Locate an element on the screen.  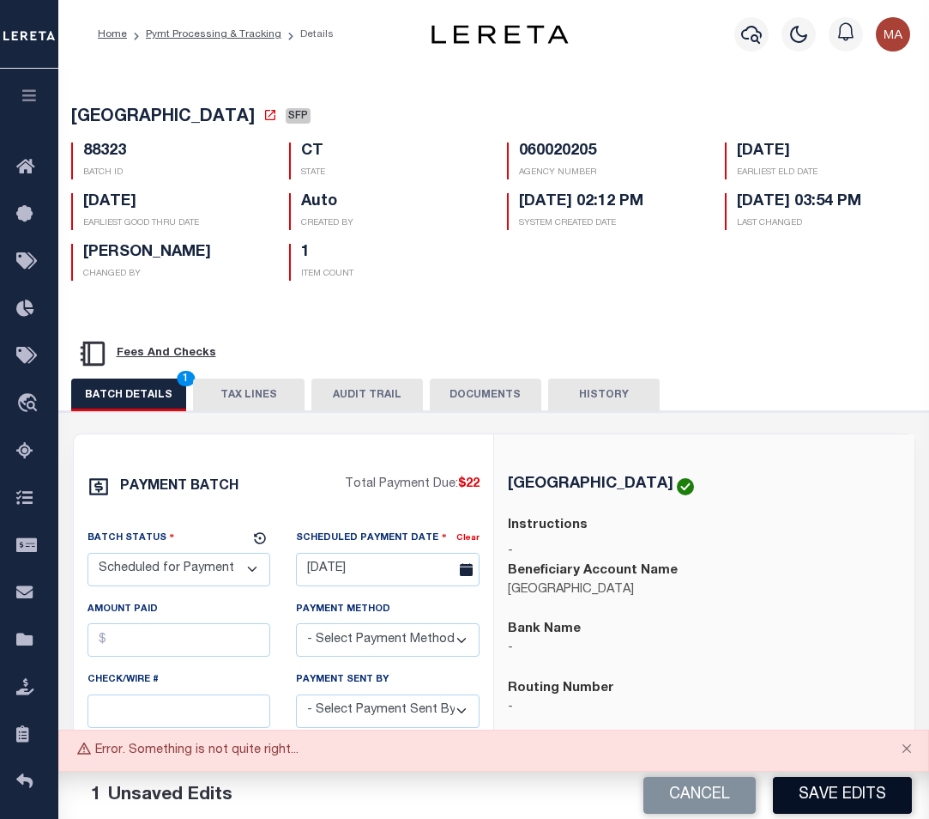
h5: 060020205 is located at coordinates (609, 152).